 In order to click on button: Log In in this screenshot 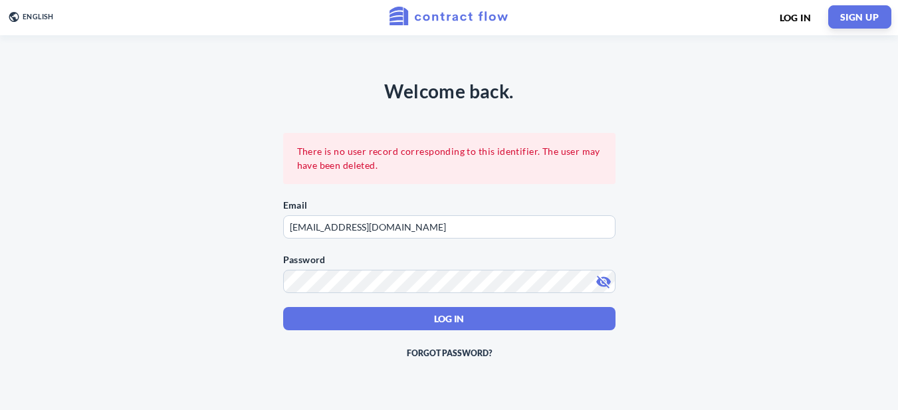, I will do `click(449, 318)`.